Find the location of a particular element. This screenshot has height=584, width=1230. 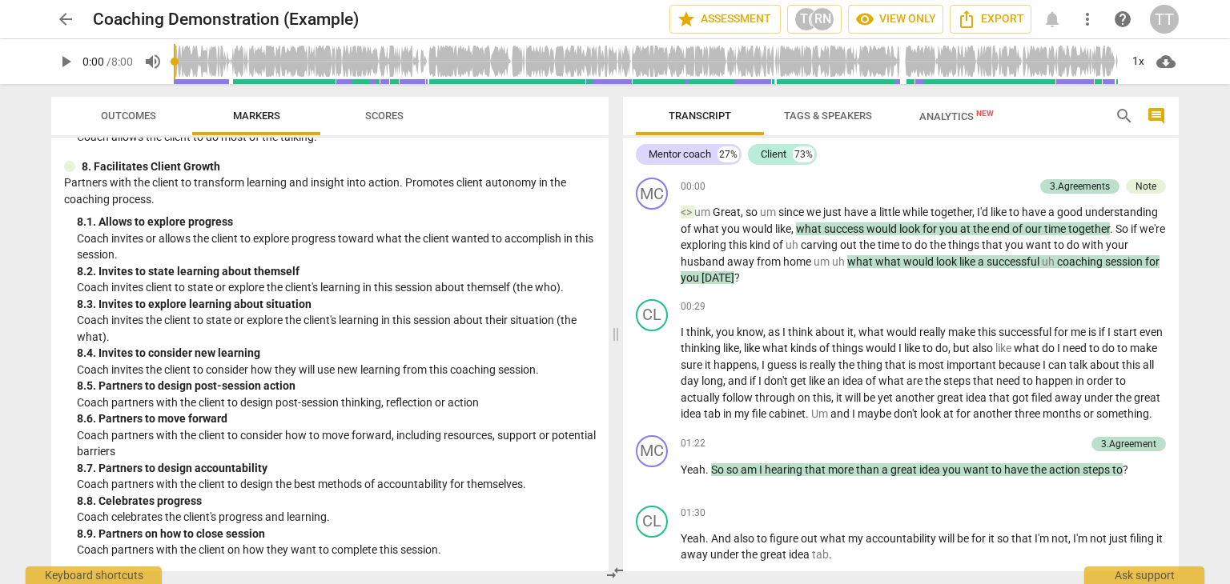

span: together is located at coordinates (1089, 229).